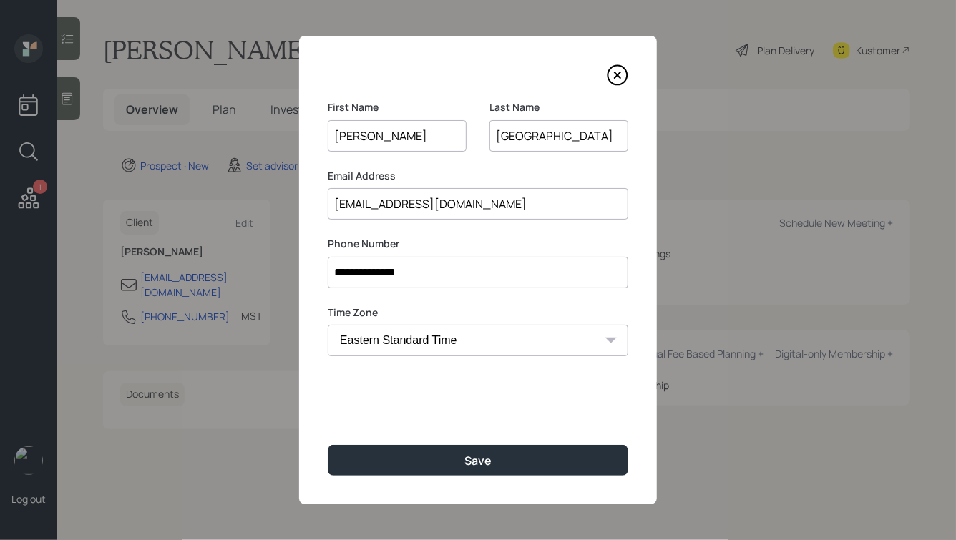 This screenshot has height=540, width=956. I want to click on label: First Name, so click(397, 107).